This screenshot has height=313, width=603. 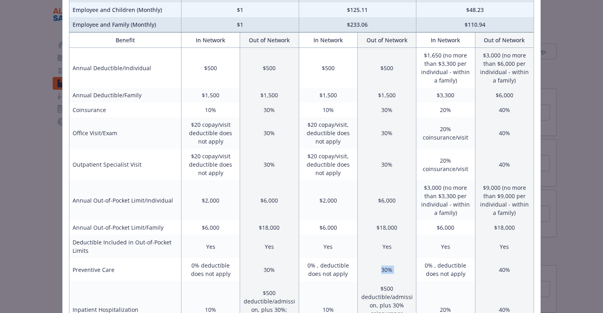 I want to click on td: $3,000 (no more than $3,300 per individual - within a family), so click(x=445, y=200).